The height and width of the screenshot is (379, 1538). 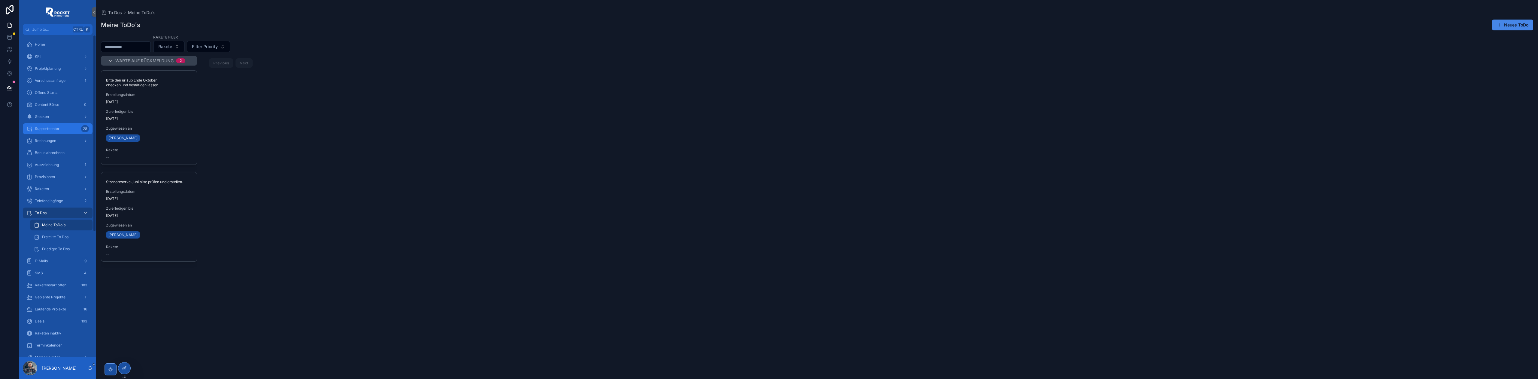 I want to click on span: Home, so click(x=40, y=44).